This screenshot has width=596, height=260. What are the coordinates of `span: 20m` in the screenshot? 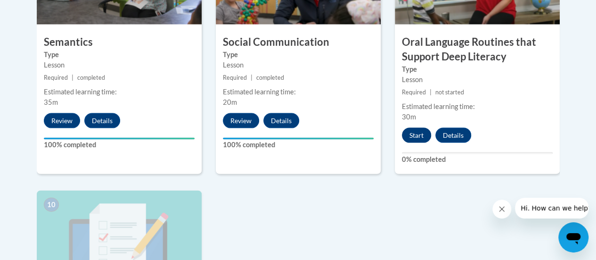 It's located at (230, 102).